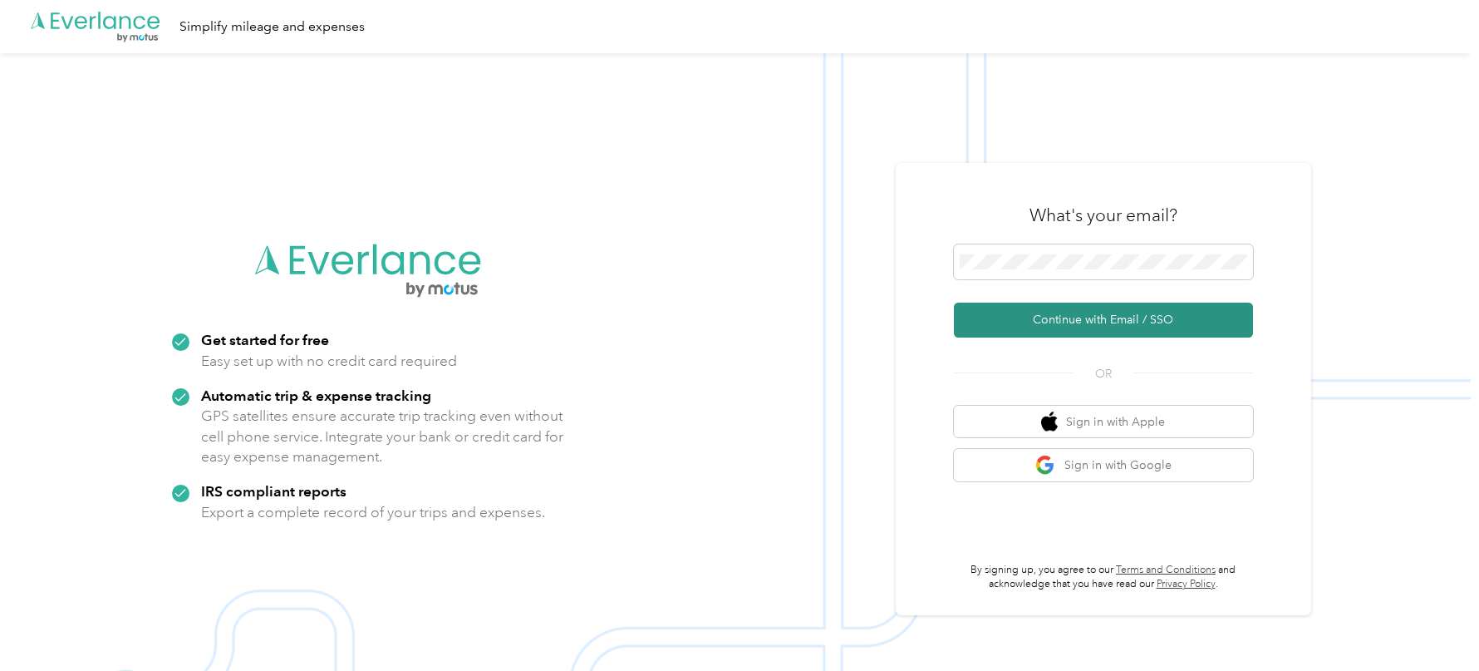  I want to click on span: OR, so click(1103, 373).